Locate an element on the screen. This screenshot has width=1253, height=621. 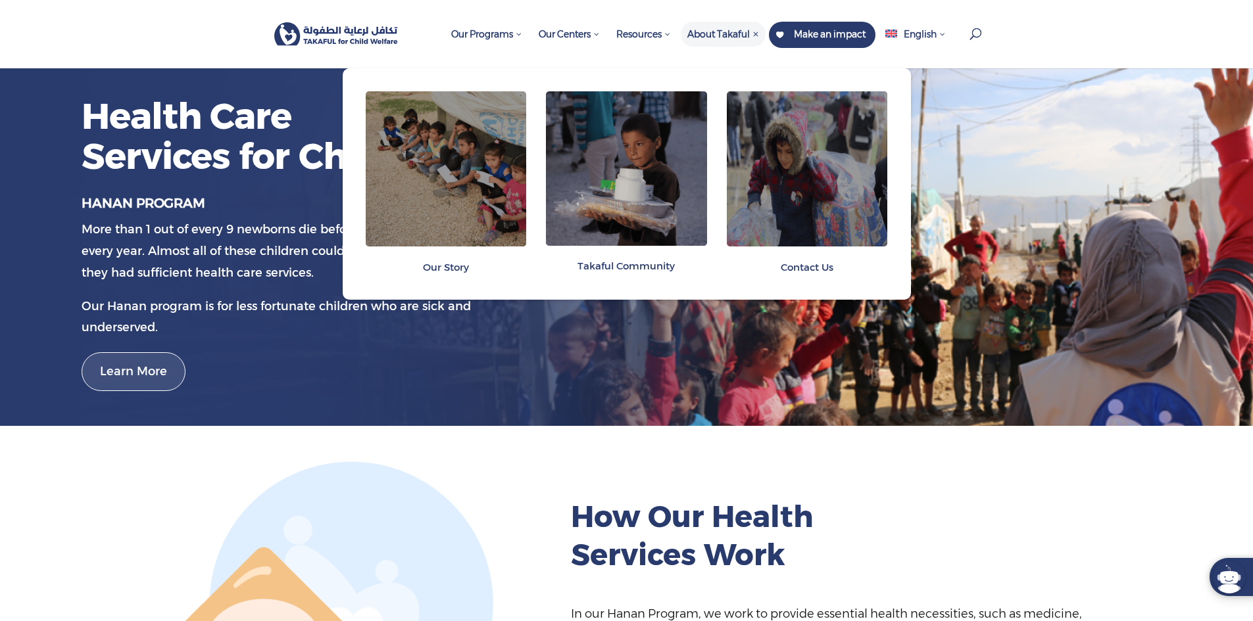
a: About Takaful is located at coordinates (723, 45).